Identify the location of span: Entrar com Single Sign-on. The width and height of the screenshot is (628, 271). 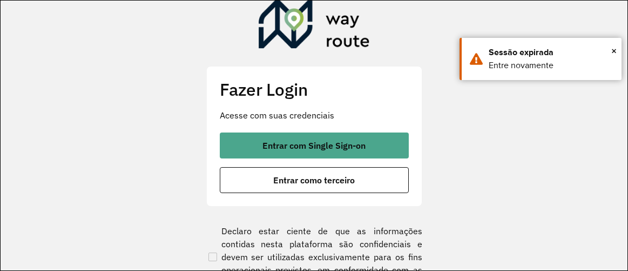
(314, 145).